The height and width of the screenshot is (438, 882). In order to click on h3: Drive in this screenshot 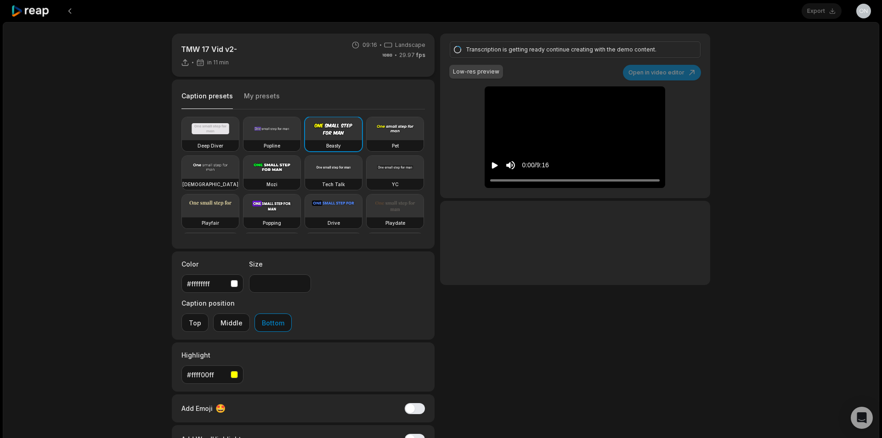, I will do `click(334, 223)`.